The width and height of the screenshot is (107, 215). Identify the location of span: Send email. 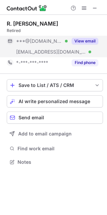
(31, 117).